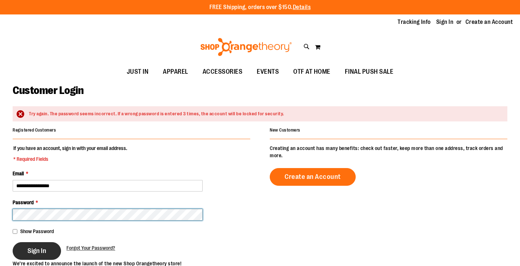 This screenshot has height=266, width=520. What do you see at coordinates (70, 154) in the screenshot?
I see `legend: If you have an account, sign in with your email address.` at bounding box center [70, 154].